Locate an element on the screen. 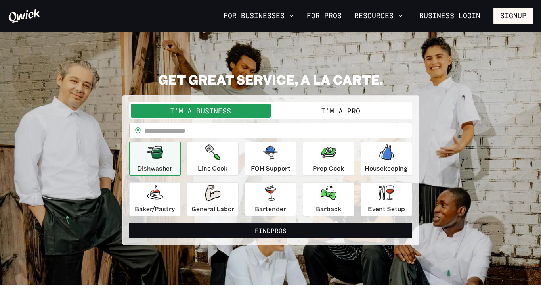 The height and width of the screenshot is (298, 541). button: Dishwasher is located at coordinates (155, 158).